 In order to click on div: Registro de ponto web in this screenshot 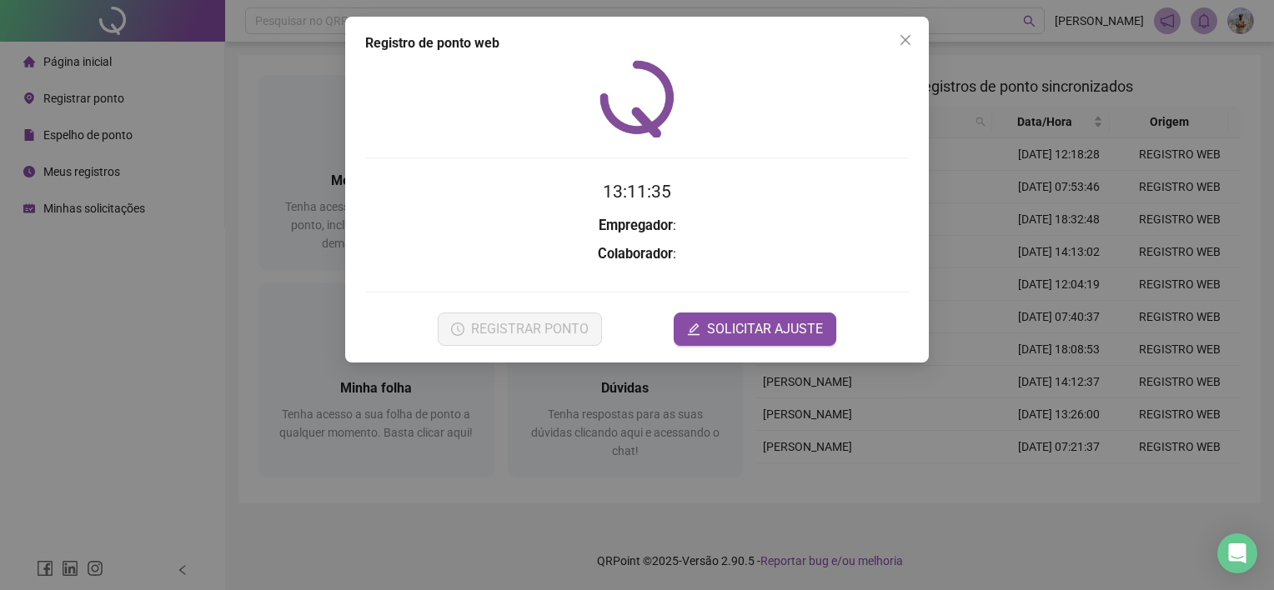, I will do `click(637, 43)`.